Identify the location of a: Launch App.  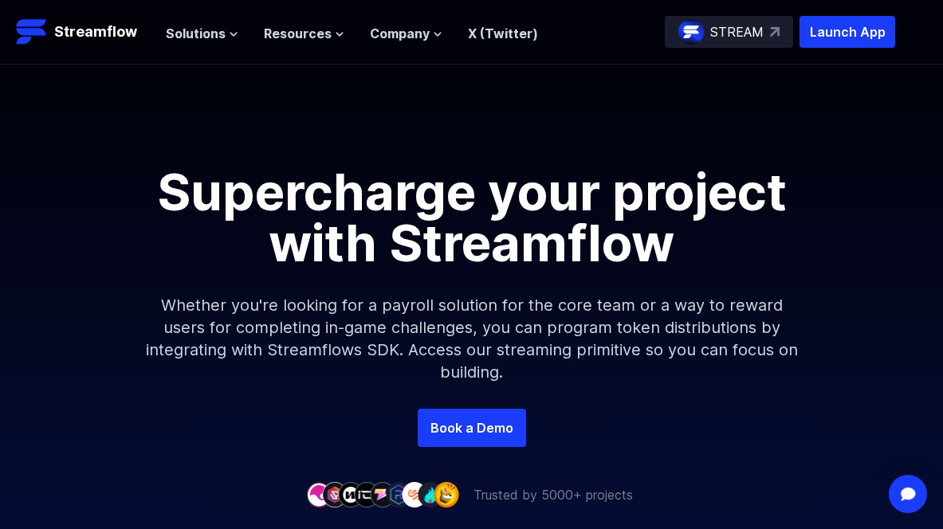
(847, 32).